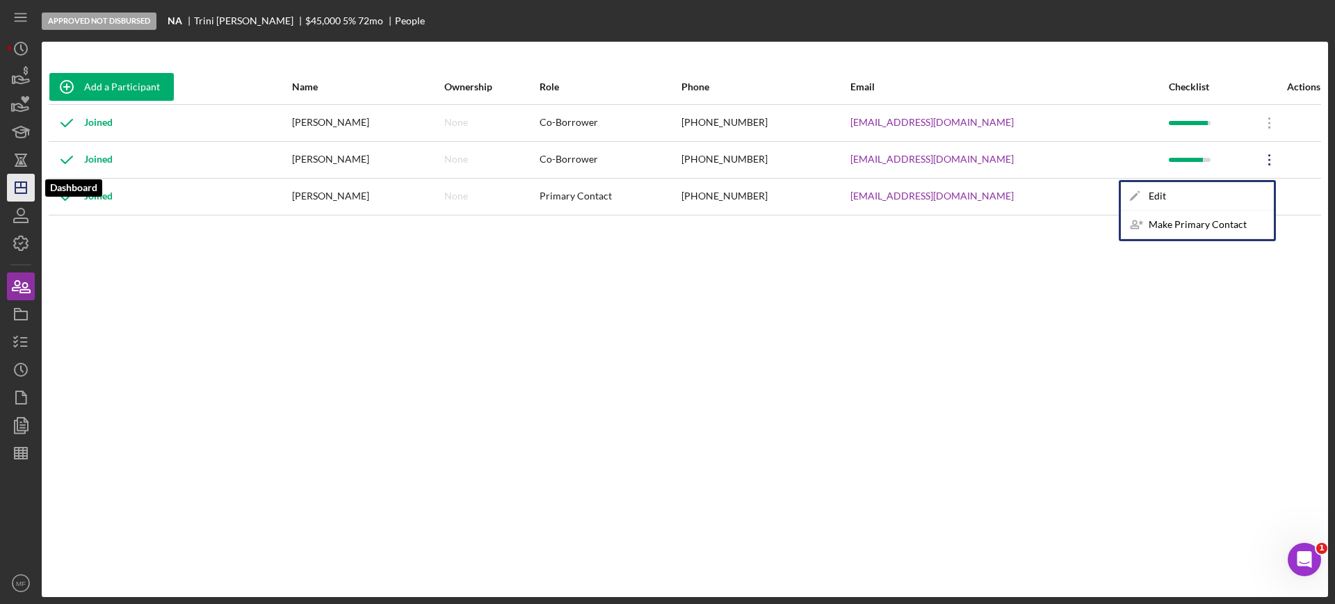  Describe the element at coordinates (21, 583) in the screenshot. I see `text: MF` at that location.